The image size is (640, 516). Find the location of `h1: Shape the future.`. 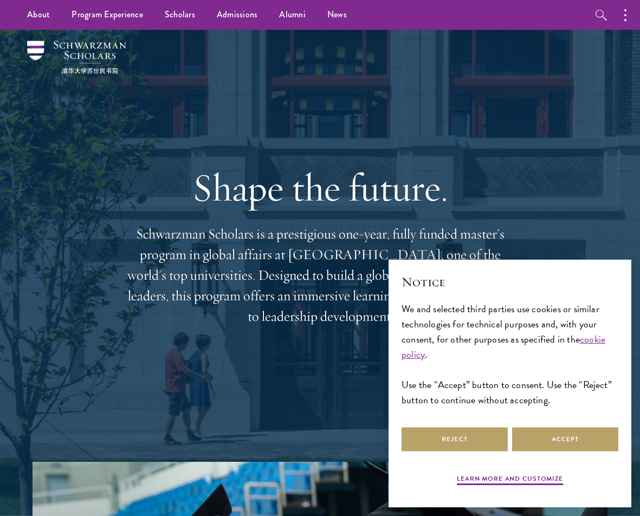

h1: Shape the future. is located at coordinates (320, 188).